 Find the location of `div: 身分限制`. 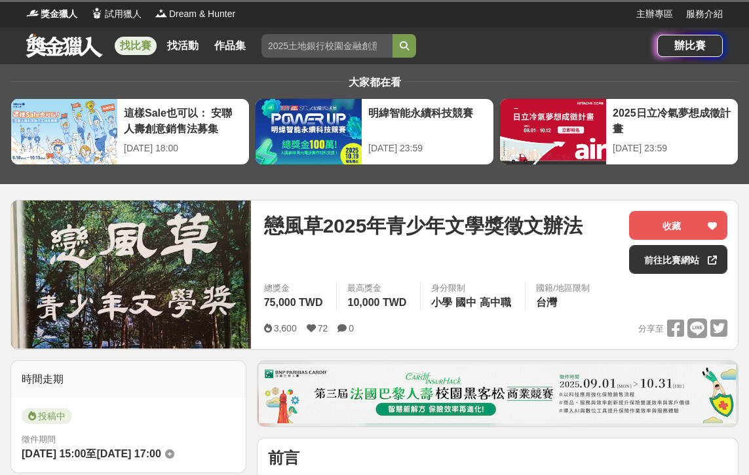

div: 身分限制 is located at coordinates (472, 288).